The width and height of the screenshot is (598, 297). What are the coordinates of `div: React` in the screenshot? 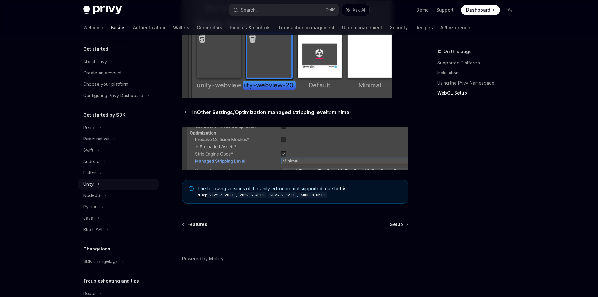 It's located at (89, 127).